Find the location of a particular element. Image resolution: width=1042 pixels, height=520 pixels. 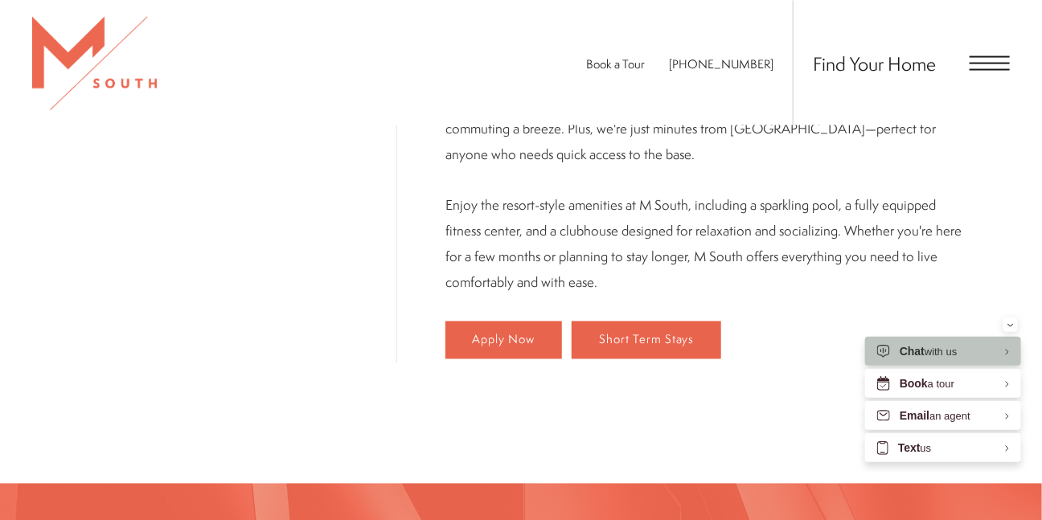

span: Apply Now is located at coordinates (504, 340).